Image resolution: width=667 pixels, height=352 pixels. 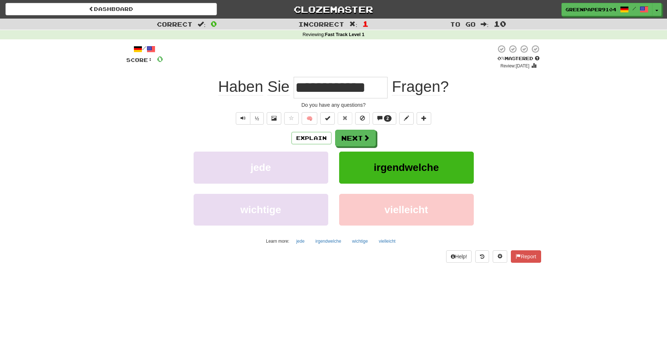 What do you see at coordinates (388, 118) in the screenshot?
I see `span: 2` at bounding box center [388, 118].